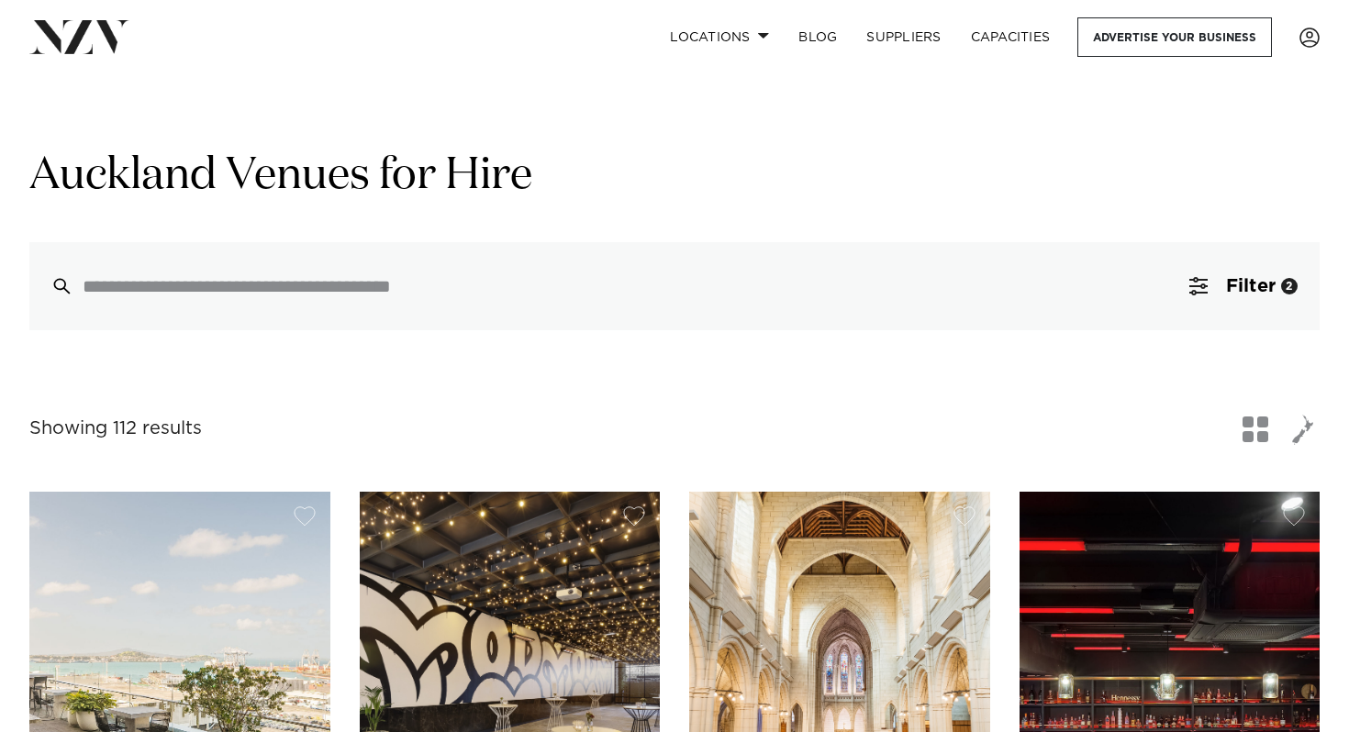 This screenshot has width=1349, height=732. Describe the element at coordinates (1175, 37) in the screenshot. I see `a: Advertise your business` at that location.